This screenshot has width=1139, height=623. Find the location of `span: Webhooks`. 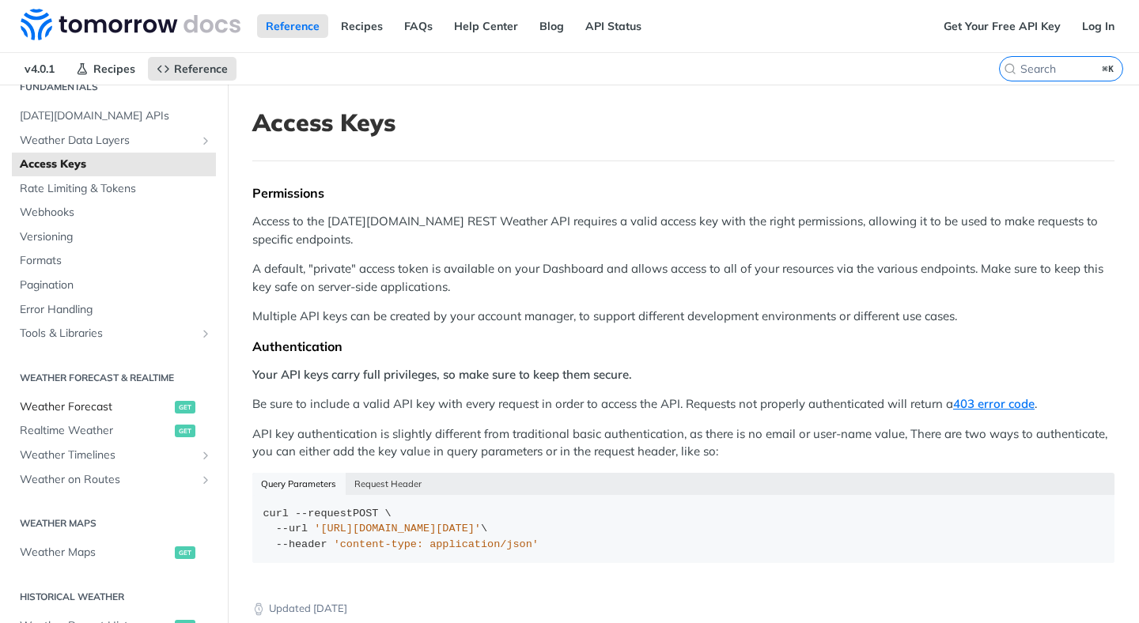

span: Webhooks is located at coordinates (115, 213).